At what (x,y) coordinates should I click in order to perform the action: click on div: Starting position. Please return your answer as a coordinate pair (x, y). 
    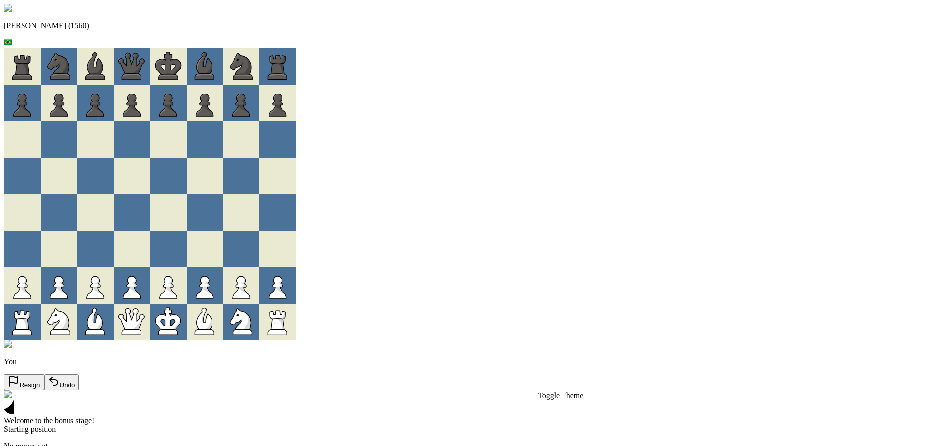
    Looking at the image, I should click on (470, 429).